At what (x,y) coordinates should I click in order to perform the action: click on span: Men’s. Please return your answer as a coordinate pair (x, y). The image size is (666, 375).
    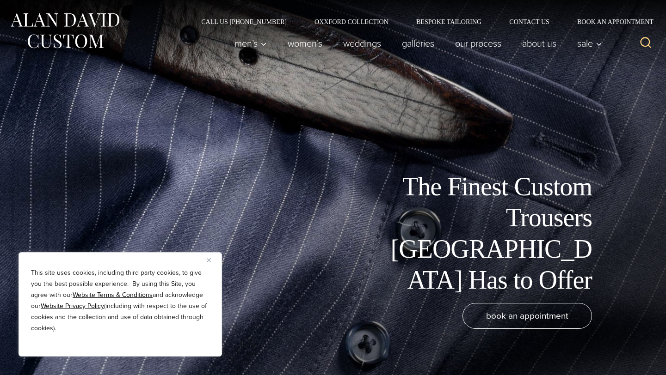
    Looking at the image, I should click on (251, 43).